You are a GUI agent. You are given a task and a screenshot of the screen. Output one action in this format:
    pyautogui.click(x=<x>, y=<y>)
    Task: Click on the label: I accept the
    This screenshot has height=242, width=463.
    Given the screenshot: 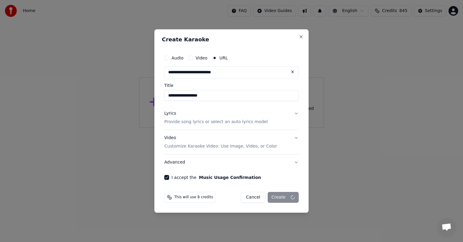 What is the action you would take?
    pyautogui.click(x=216, y=177)
    